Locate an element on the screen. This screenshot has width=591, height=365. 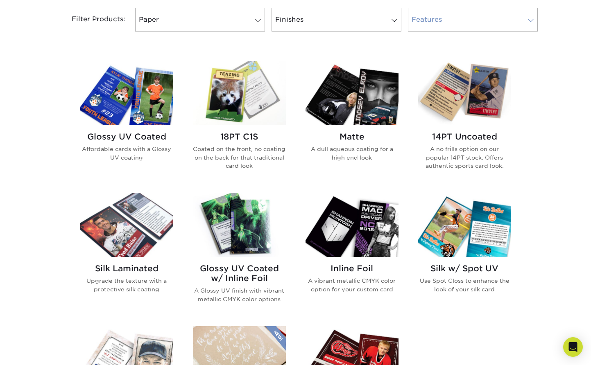
a: Silk Laminated Trading Cards Silk Laminated Upgrade the texture with a protective silk coating is located at coordinates (126, 255).